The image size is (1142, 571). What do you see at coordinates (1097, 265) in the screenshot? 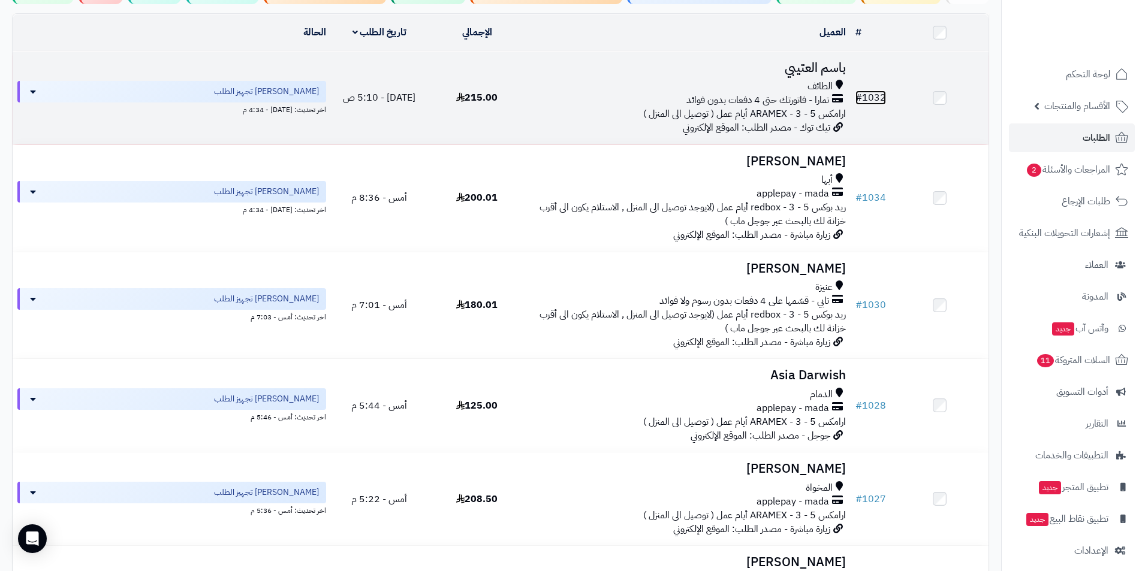
I see `span: العملاء` at bounding box center [1097, 265].